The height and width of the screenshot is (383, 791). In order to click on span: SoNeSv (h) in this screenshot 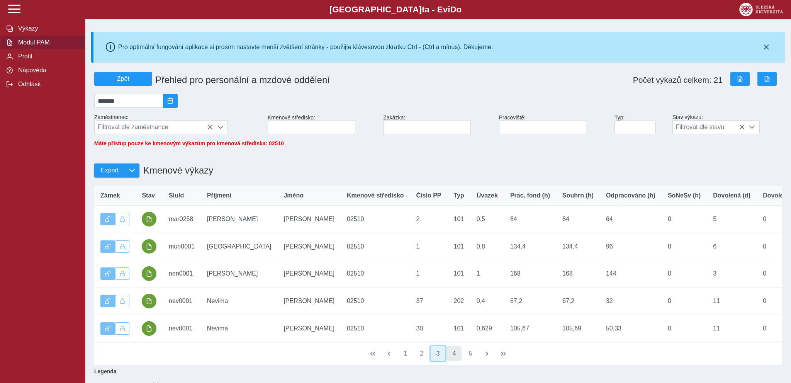, I will do `click(684, 196)`.